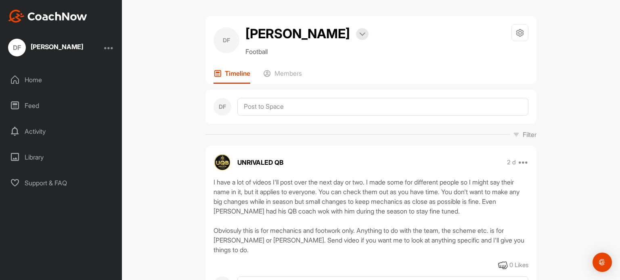  I want to click on p: UNRIVALED QB, so click(260, 163).